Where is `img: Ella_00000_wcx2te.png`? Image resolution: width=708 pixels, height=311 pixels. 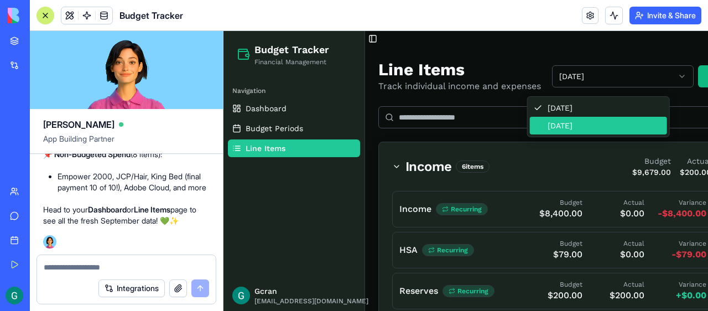
img: Ella_00000_wcx2te.png is located at coordinates (50, 242).